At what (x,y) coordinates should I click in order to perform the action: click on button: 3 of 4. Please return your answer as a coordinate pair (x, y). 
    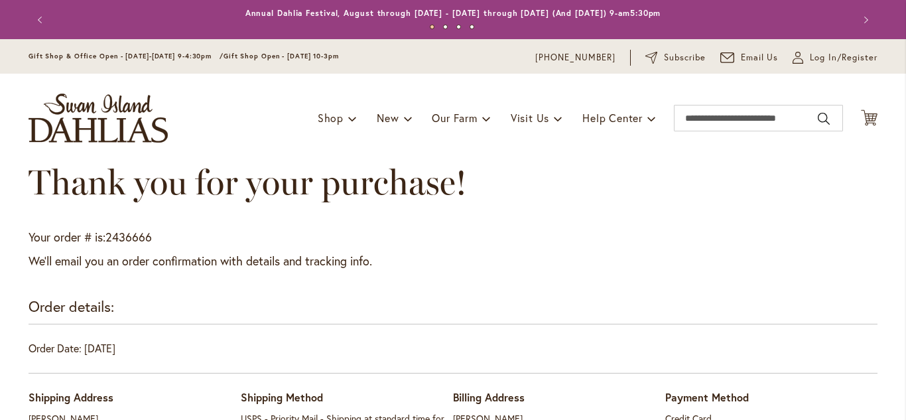
    Looking at the image, I should click on (458, 27).